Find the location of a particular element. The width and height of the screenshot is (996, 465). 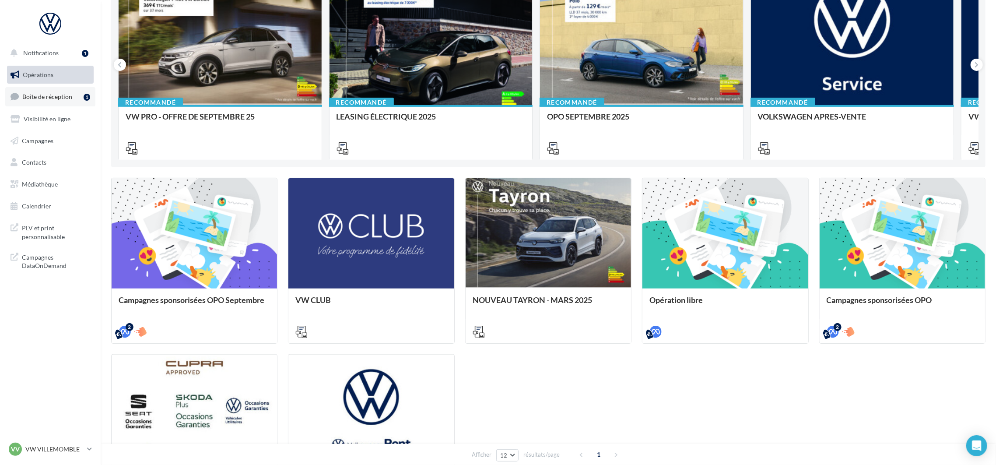

span: Afficher is located at coordinates (481, 454).